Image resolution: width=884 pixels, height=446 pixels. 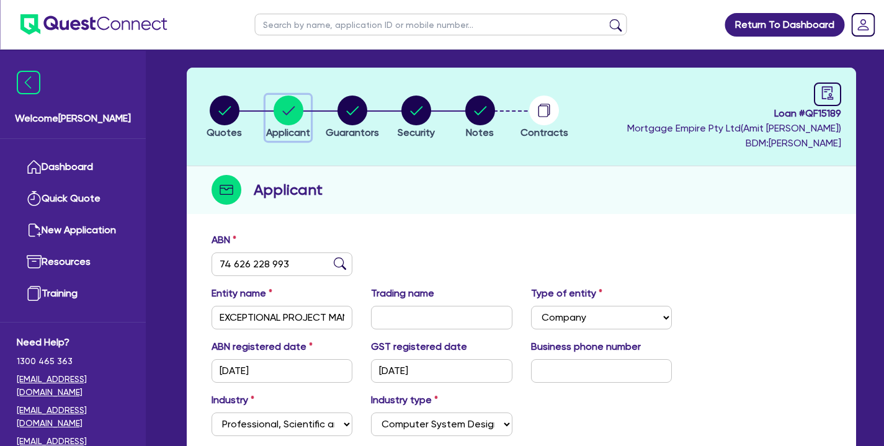 I want to click on img: abn-lookup icon, so click(x=340, y=264).